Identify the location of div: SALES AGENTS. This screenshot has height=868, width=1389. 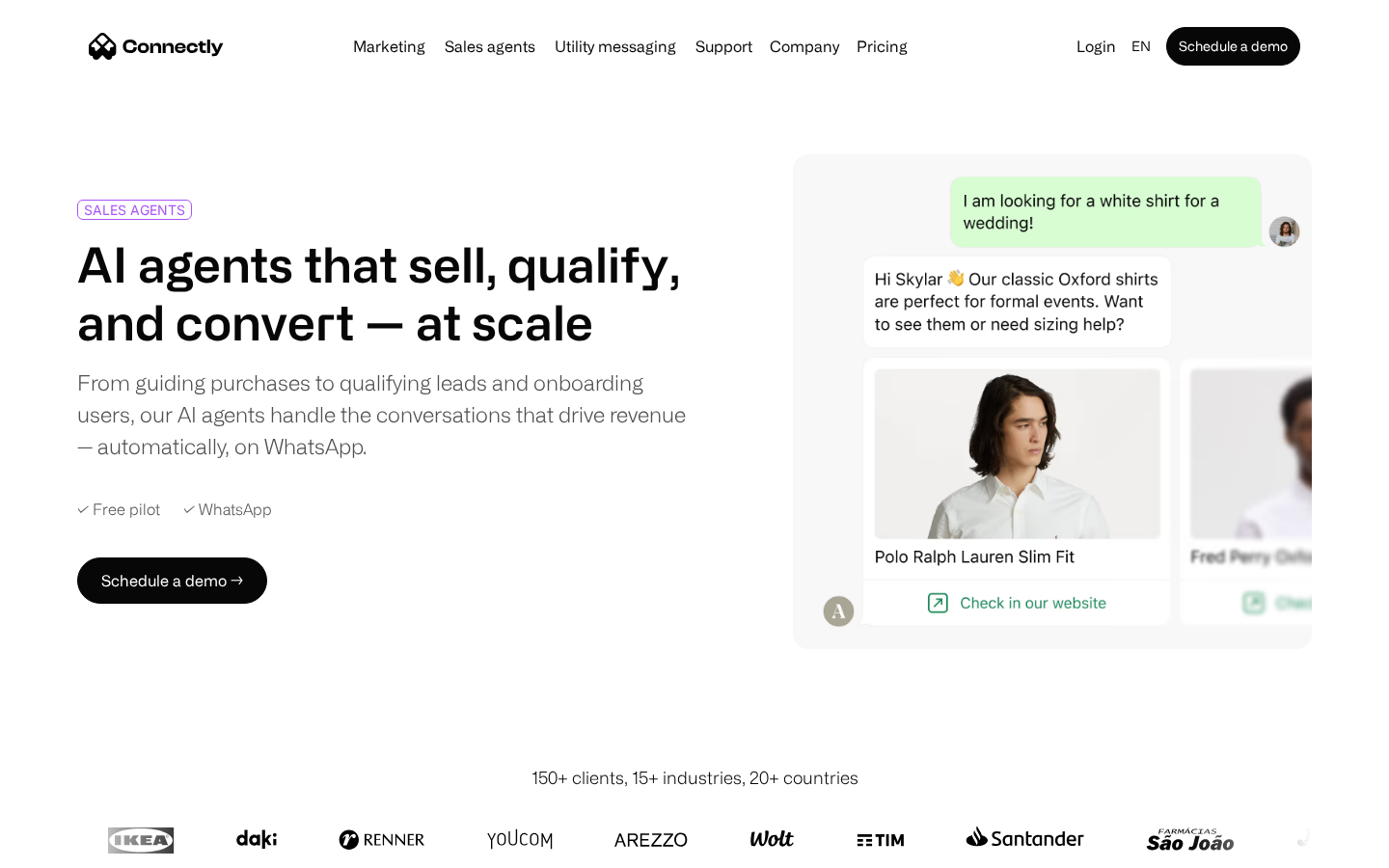
(134, 209).